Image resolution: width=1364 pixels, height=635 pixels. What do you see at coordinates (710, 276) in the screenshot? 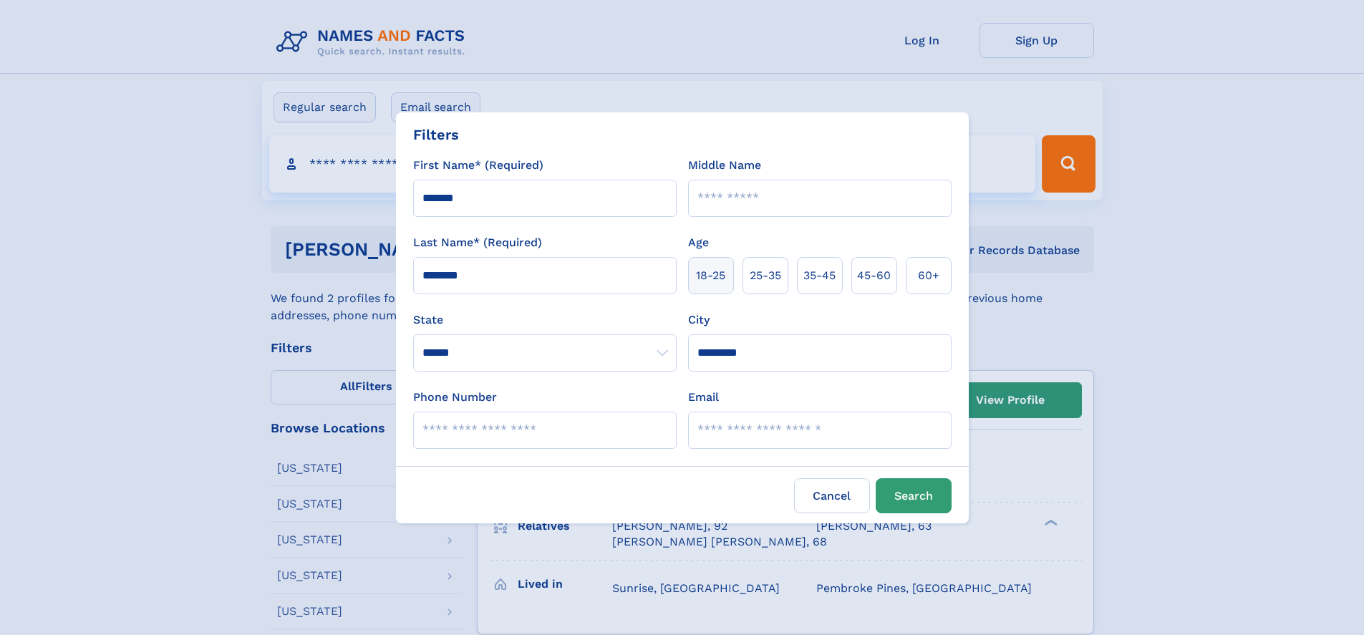
I see `span: 18‑25` at bounding box center [710, 276].